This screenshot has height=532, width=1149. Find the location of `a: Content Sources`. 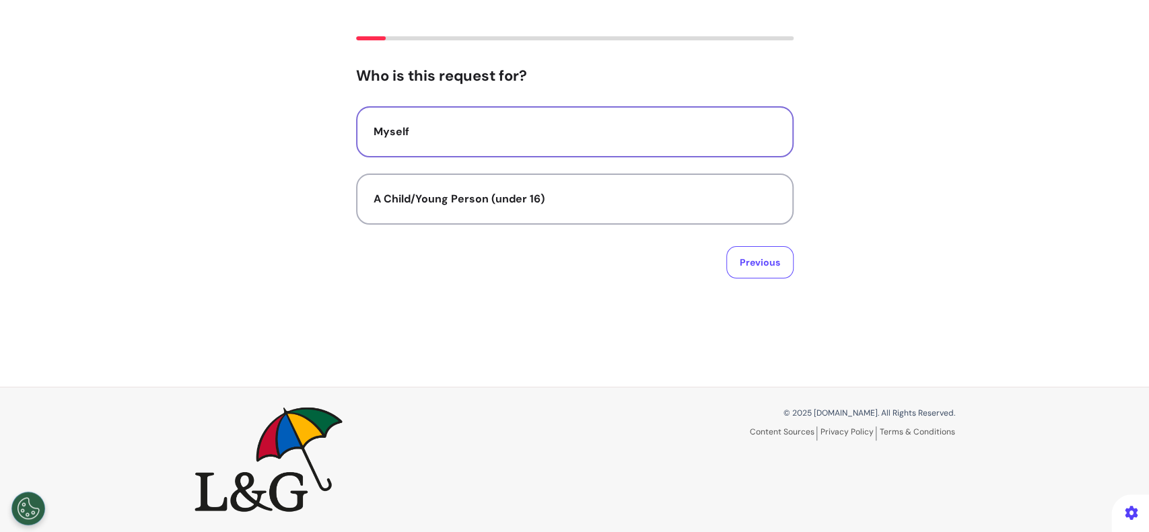

a: Content Sources is located at coordinates (784, 434).